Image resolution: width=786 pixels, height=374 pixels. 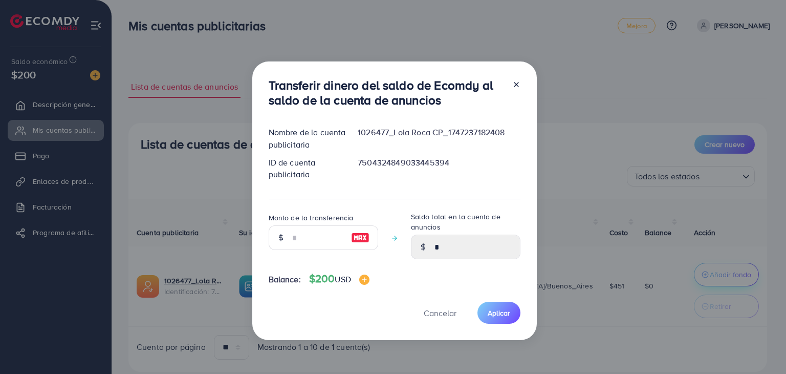 I want to click on font: ID de cuenta publicitaria, so click(x=292, y=168).